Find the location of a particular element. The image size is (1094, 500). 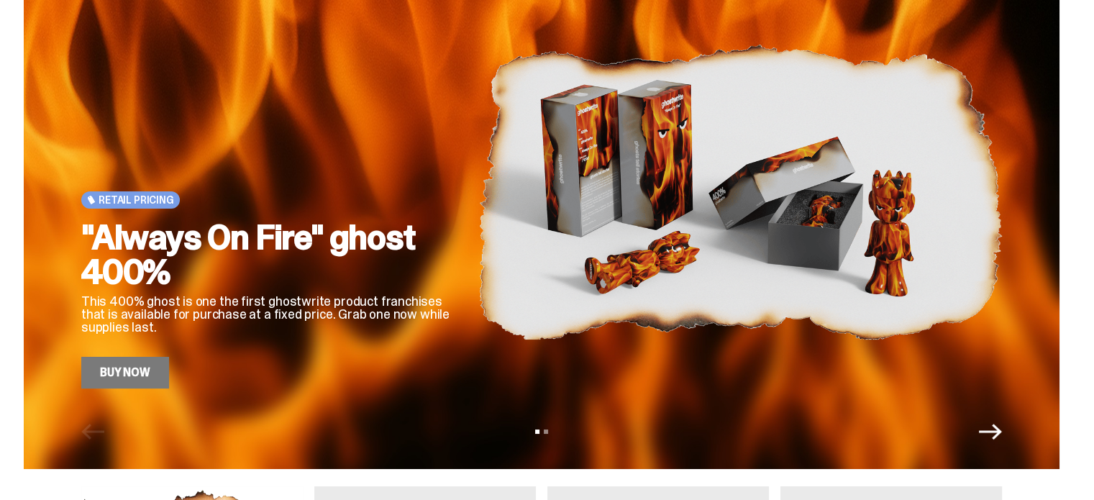

button: Next is located at coordinates (990, 432).